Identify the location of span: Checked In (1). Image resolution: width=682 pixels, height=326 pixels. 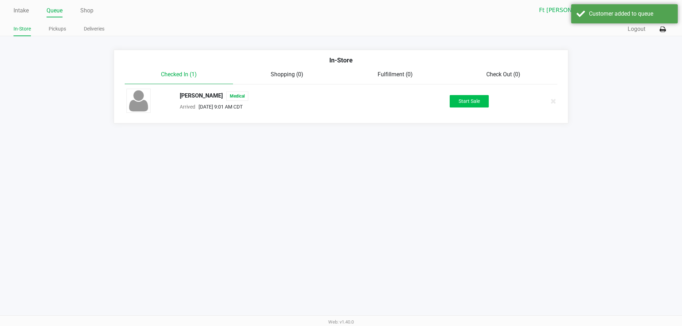
(179, 74).